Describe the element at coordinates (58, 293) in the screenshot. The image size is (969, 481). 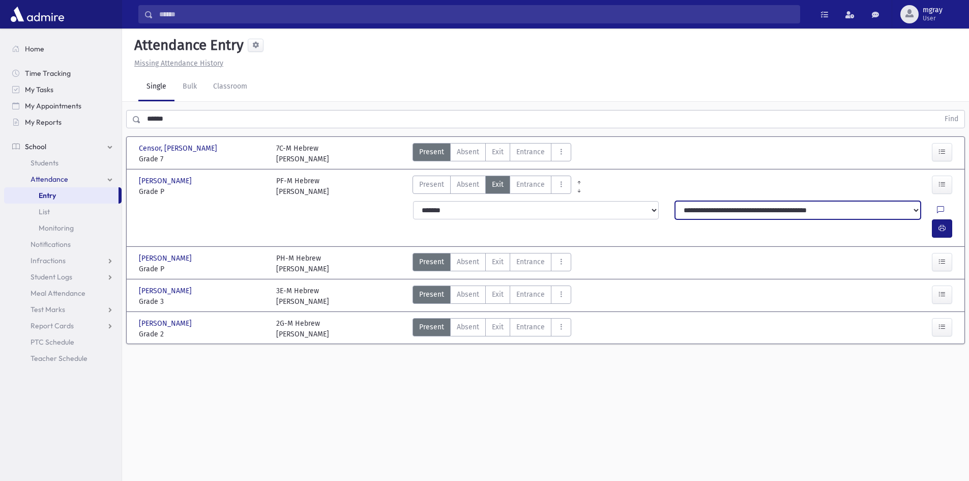
I see `span: Meal Attendance` at that location.